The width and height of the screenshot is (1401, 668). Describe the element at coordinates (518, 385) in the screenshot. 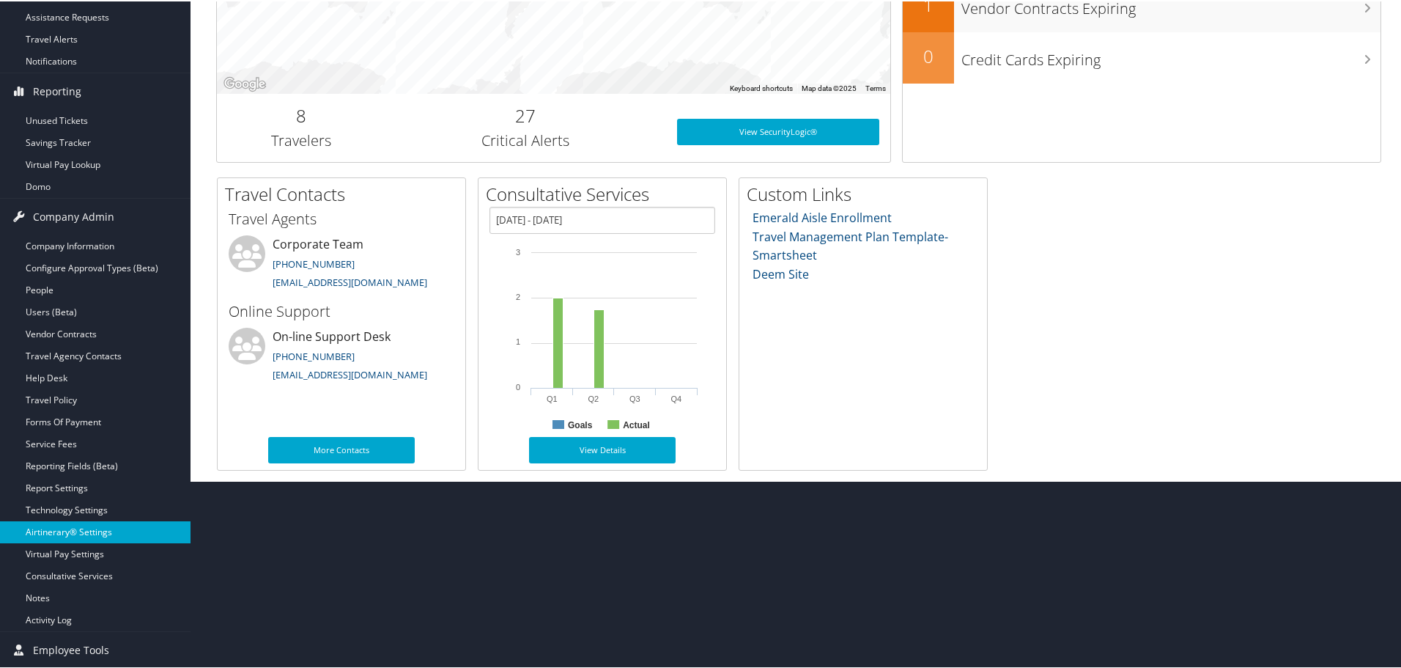

I see `tspan: 0` at that location.